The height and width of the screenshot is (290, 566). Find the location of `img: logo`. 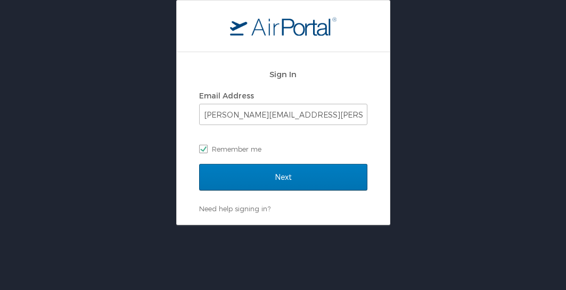

img: logo is located at coordinates (283, 26).